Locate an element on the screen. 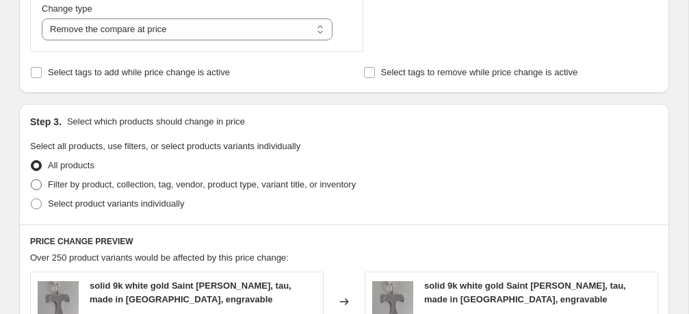 This screenshot has width=689, height=314. h2: Step 3. is located at coordinates (46, 122).